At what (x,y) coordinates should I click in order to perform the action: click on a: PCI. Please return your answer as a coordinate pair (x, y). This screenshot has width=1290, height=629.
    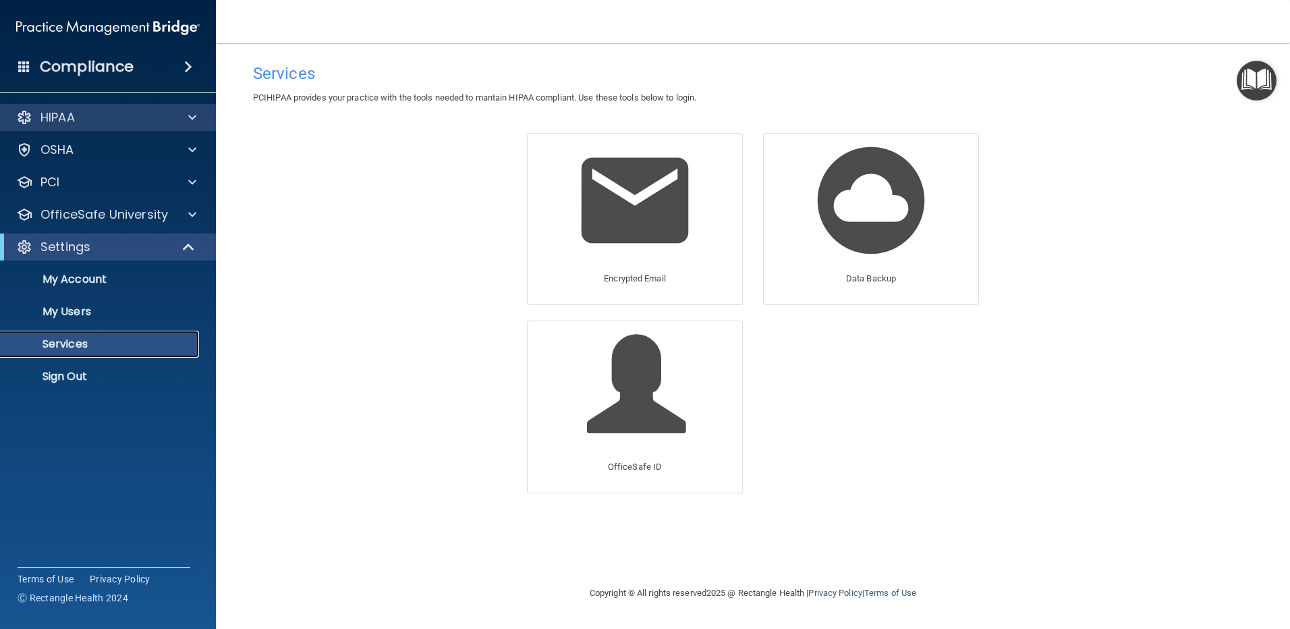
    Looking at the image, I should click on (106, 182).